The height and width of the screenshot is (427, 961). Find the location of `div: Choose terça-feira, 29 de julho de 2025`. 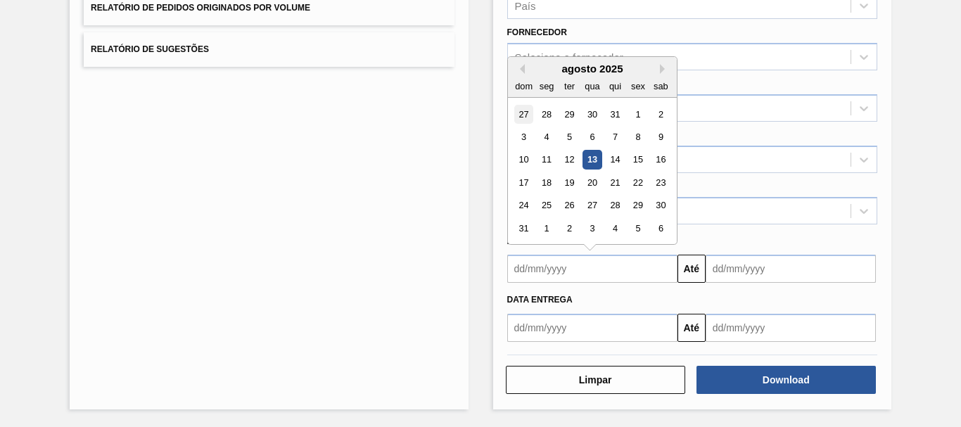

div: Choose terça-feira, 29 de julho de 2025 is located at coordinates (568, 114).